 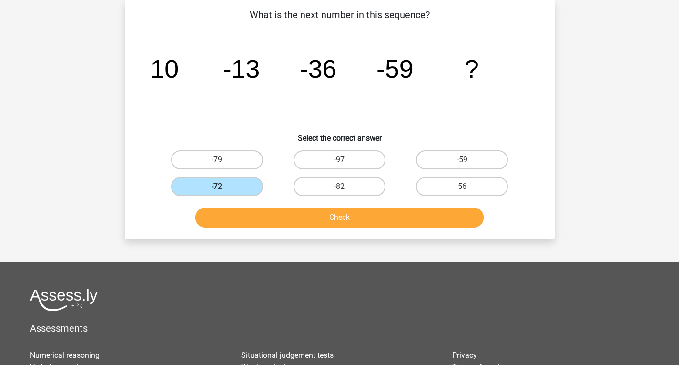 I want to click on label: -79, so click(x=217, y=160).